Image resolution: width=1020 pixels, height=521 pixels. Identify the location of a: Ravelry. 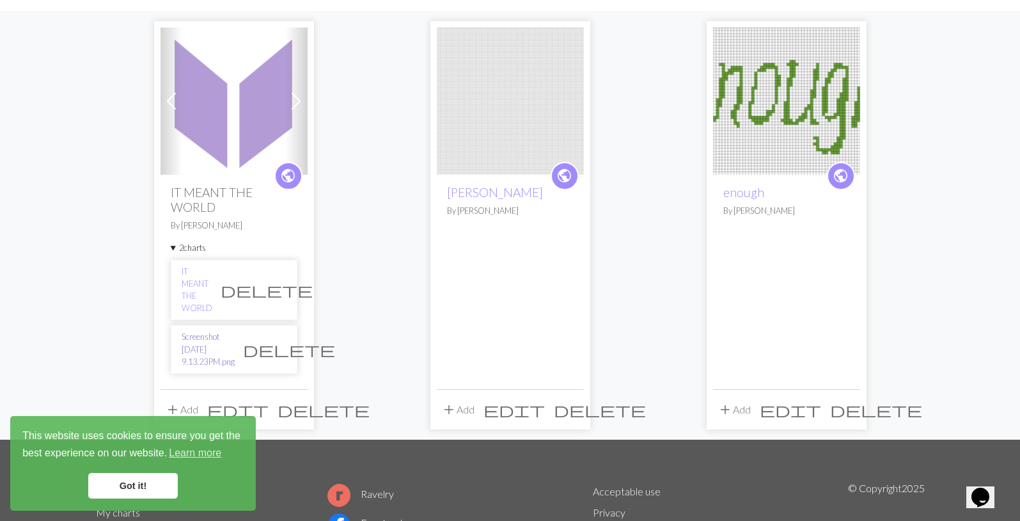
(361, 493).